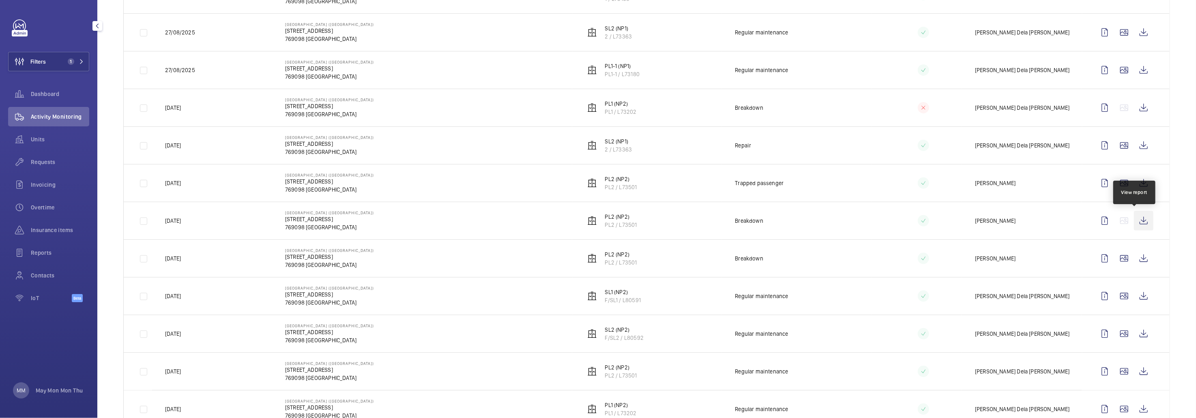  Describe the element at coordinates (624, 330) in the screenshot. I see `p: SL2 (NP2)` at that location.